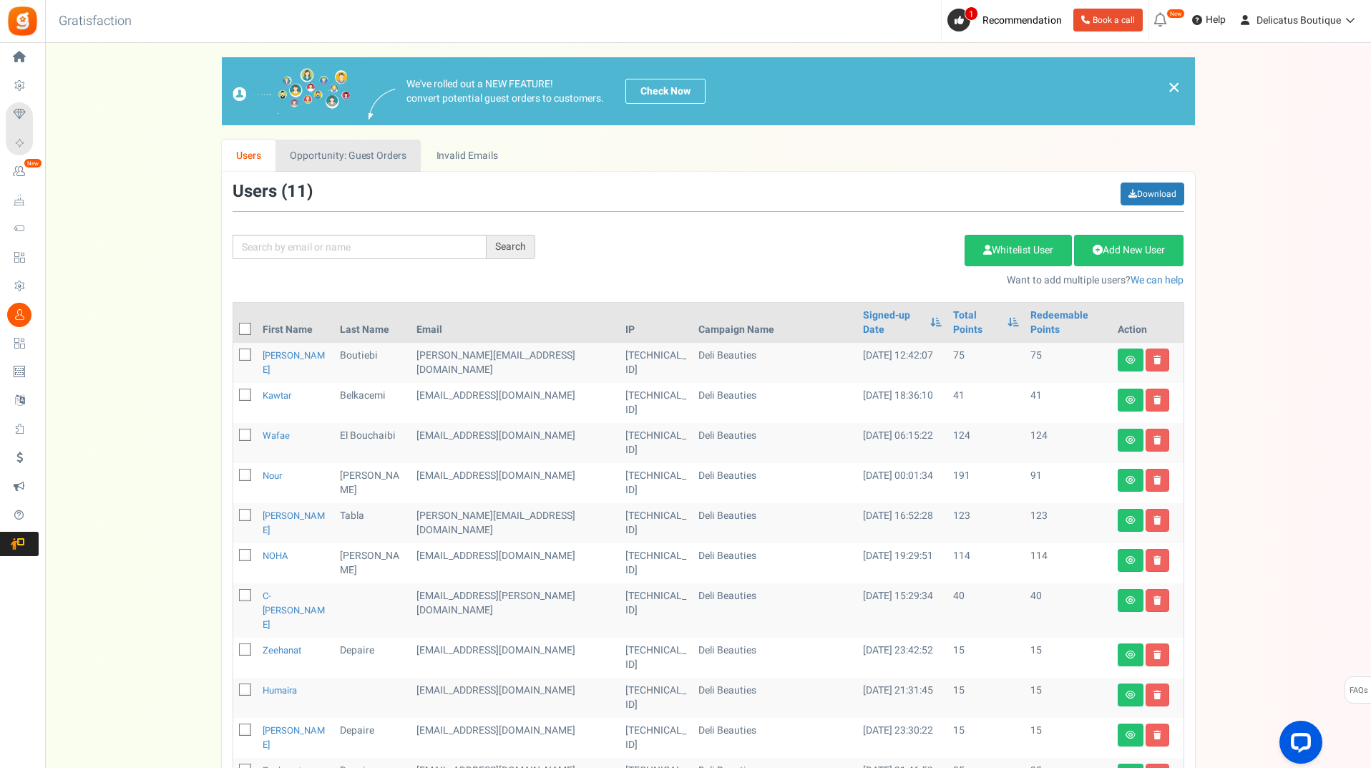 The width and height of the screenshot is (1371, 768). Describe the element at coordinates (249, 155) in the screenshot. I see `a: Users` at that location.